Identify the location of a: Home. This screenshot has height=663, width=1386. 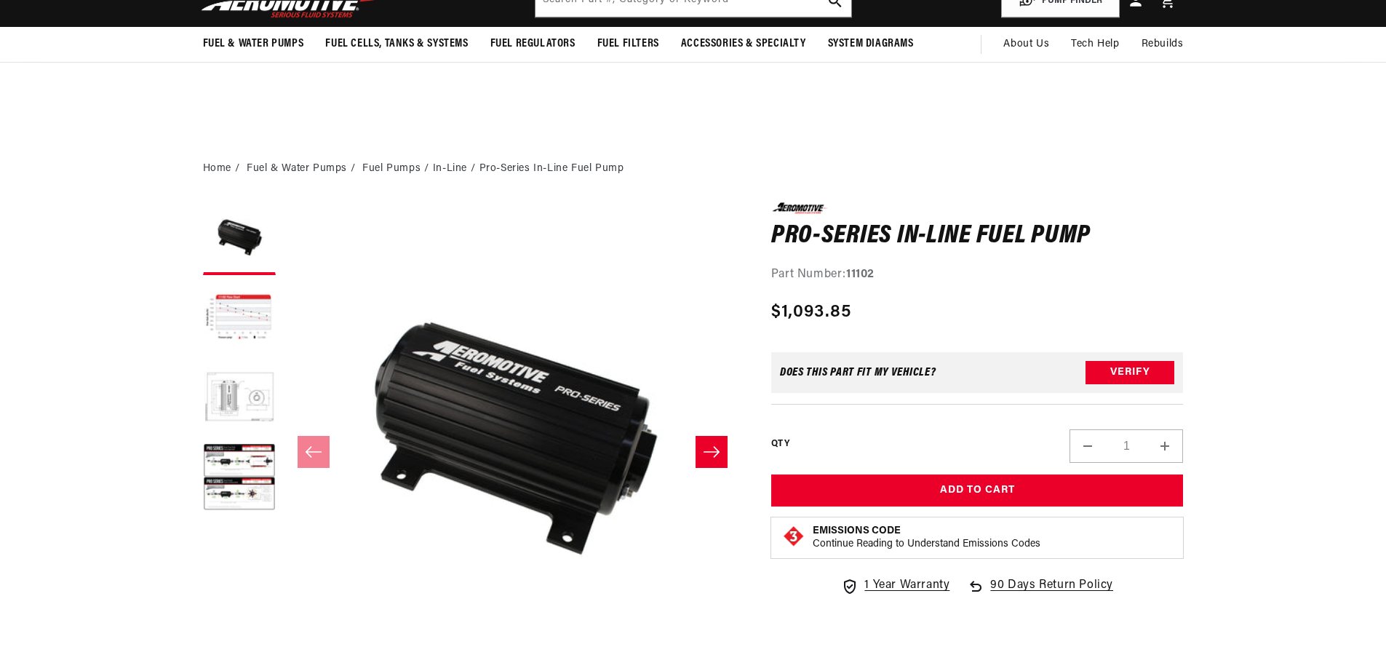
(217, 169).